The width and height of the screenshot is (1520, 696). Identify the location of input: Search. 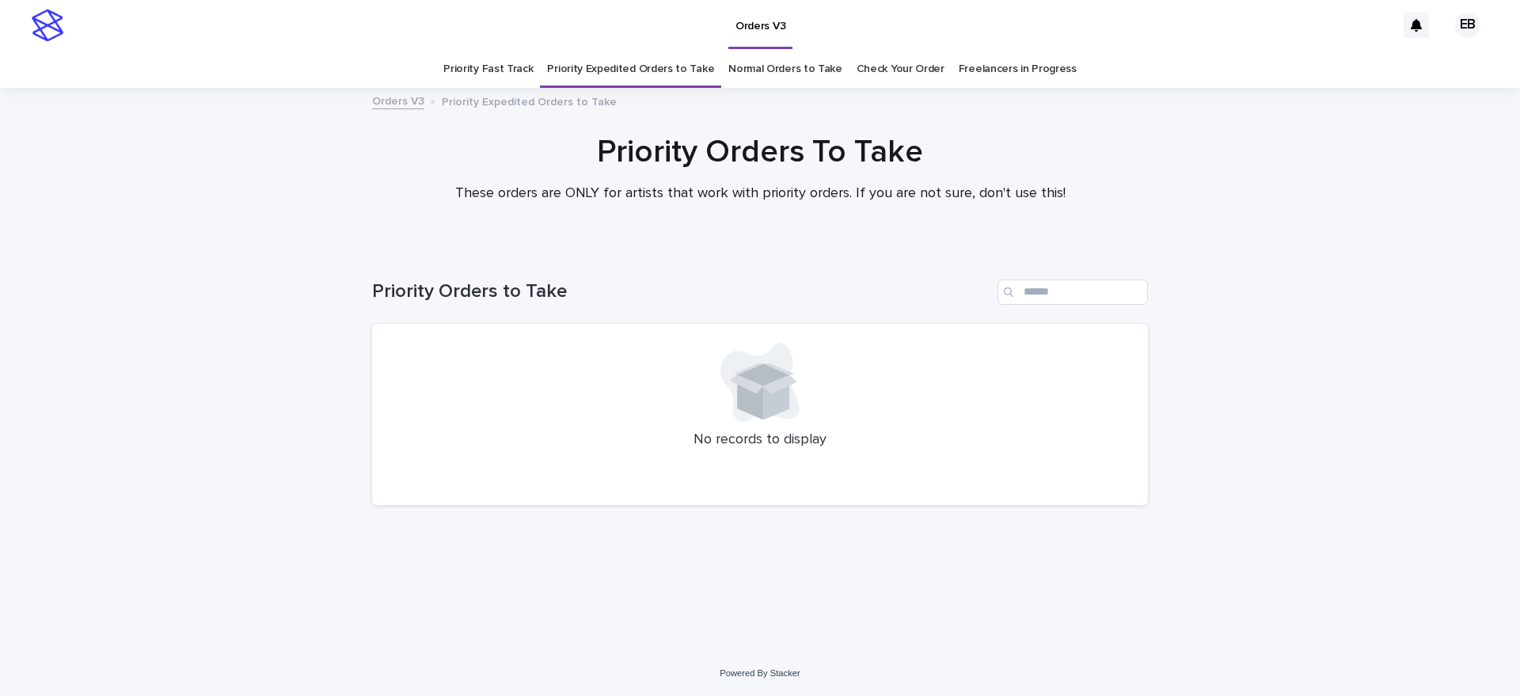
(1073, 292).